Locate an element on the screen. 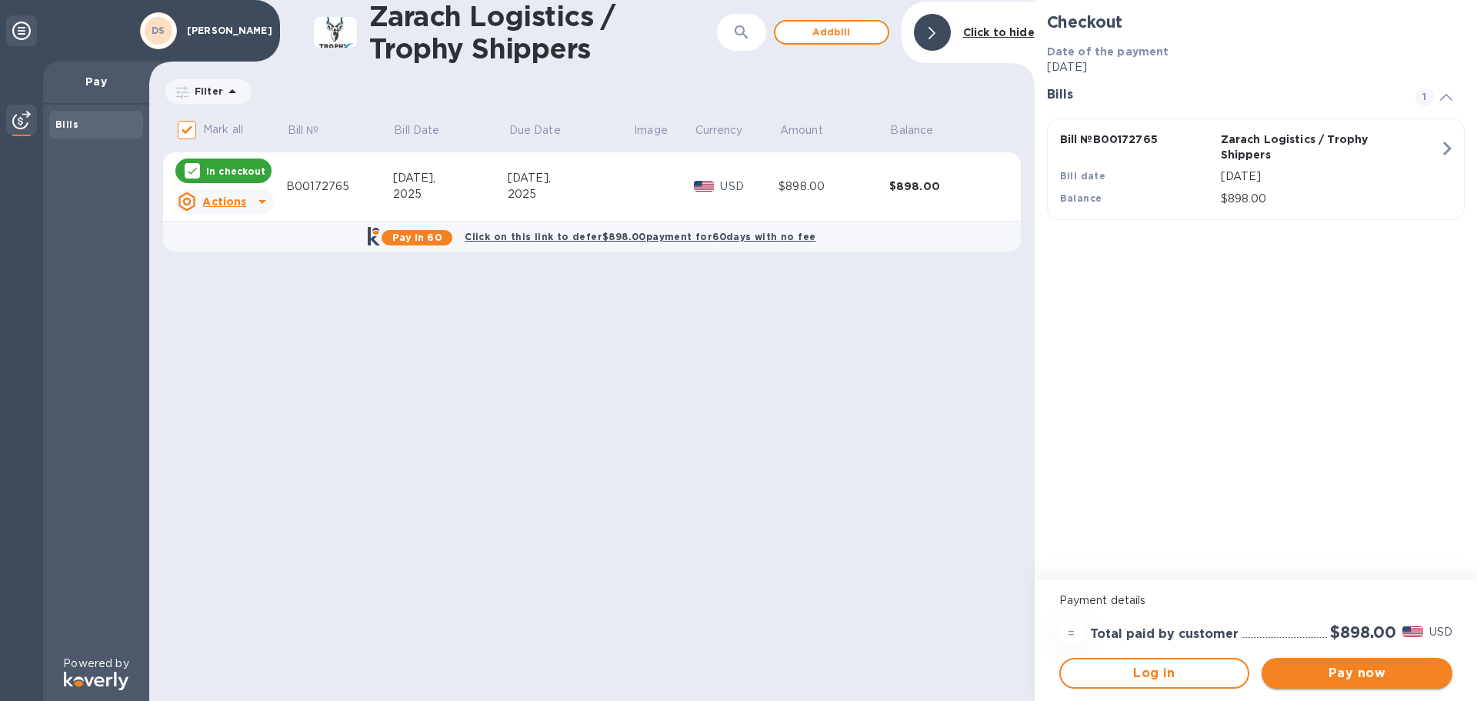 The width and height of the screenshot is (1477, 701). b: Bills is located at coordinates (67, 124).